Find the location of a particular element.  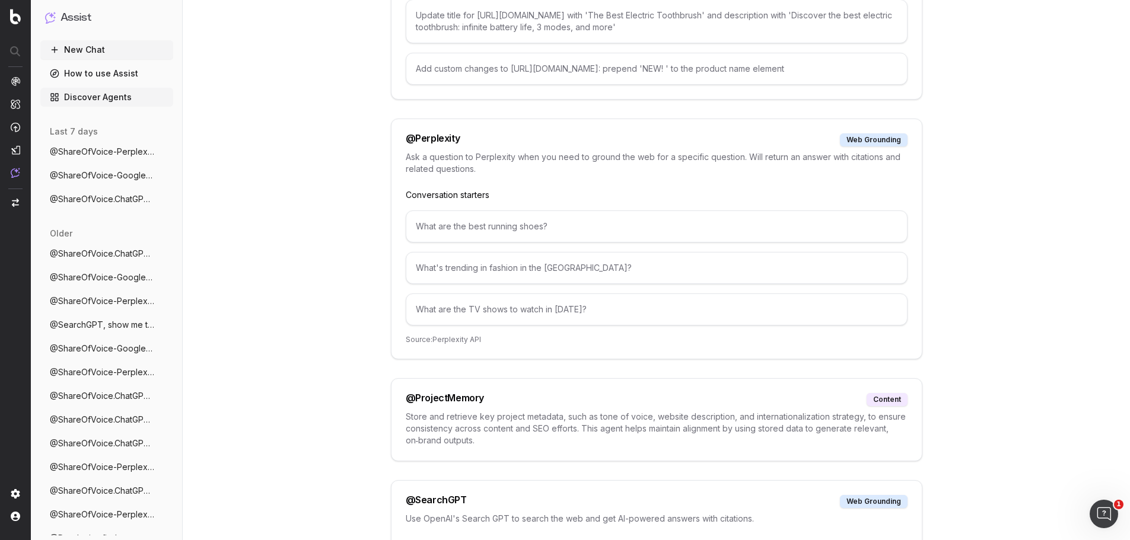

div: What are the best running shoes? is located at coordinates (657, 227).